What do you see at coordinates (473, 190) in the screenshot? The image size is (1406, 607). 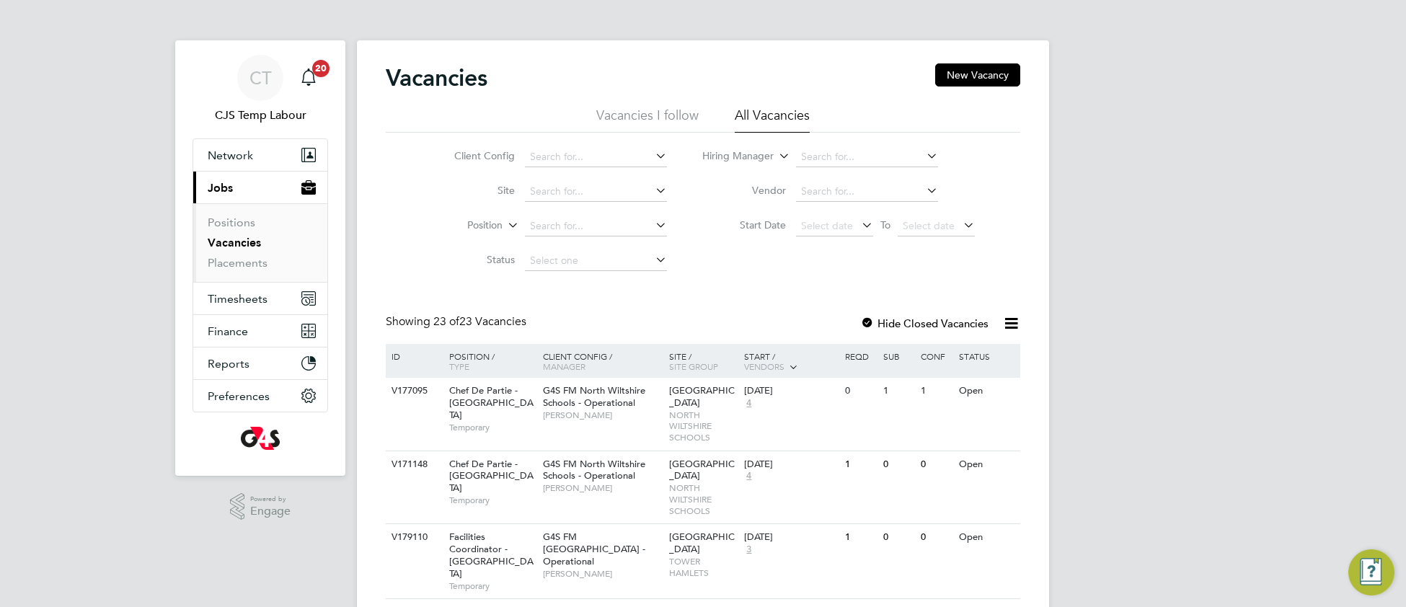 I see `label: Site` at bounding box center [473, 190].